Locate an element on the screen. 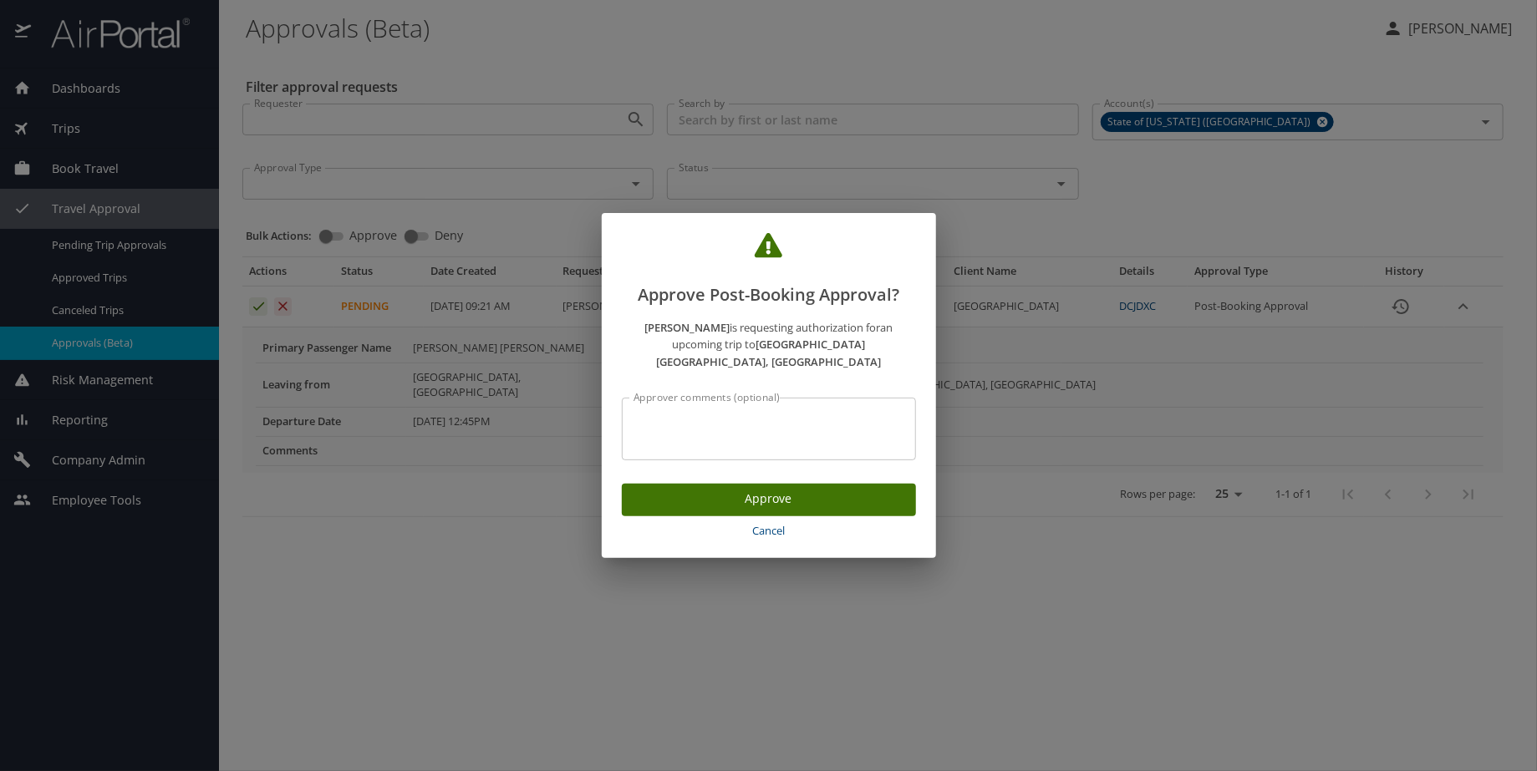 Image resolution: width=1537 pixels, height=771 pixels. span: Approve is located at coordinates (769, 499).